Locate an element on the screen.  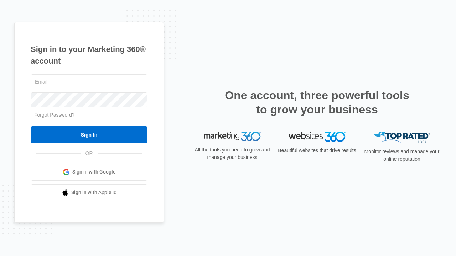
p: Beautiful websites that drive results is located at coordinates (317, 151).